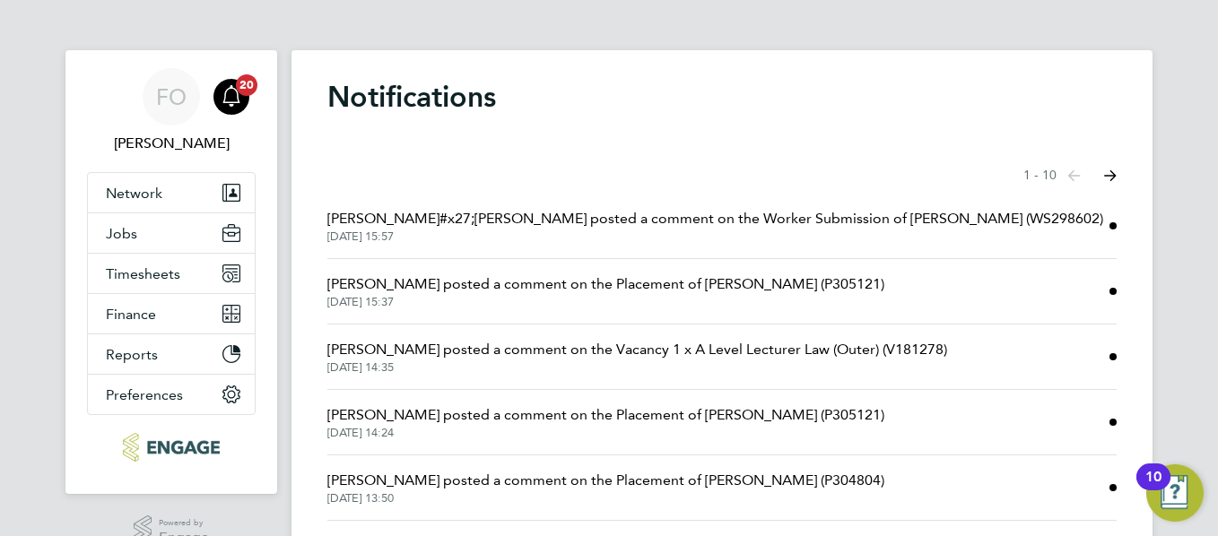 The width and height of the screenshot is (1218, 536). I want to click on span: 20, so click(247, 85).